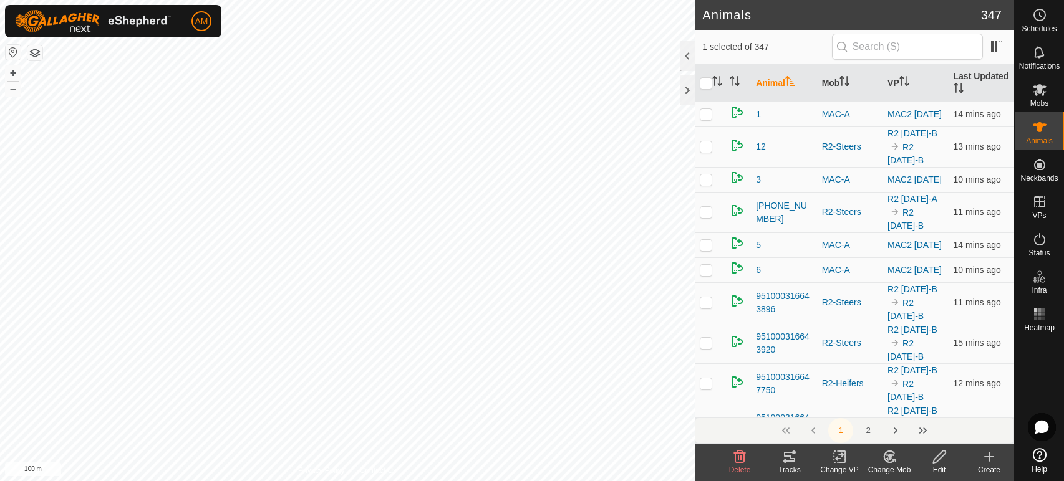  What do you see at coordinates (939, 470) in the screenshot?
I see `div: Edit` at bounding box center [939, 470].